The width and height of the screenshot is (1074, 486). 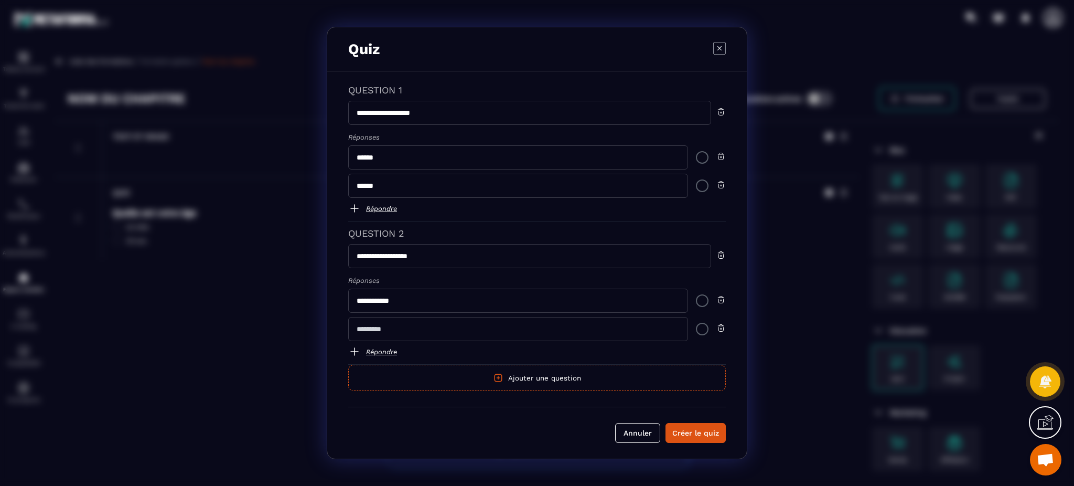 I want to click on div: Créer le quiz, so click(x=695, y=433).